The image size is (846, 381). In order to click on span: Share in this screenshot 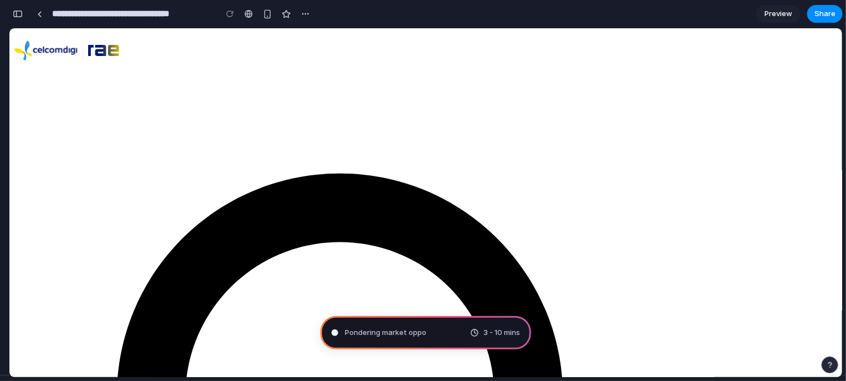, I will do `click(825, 14)`.